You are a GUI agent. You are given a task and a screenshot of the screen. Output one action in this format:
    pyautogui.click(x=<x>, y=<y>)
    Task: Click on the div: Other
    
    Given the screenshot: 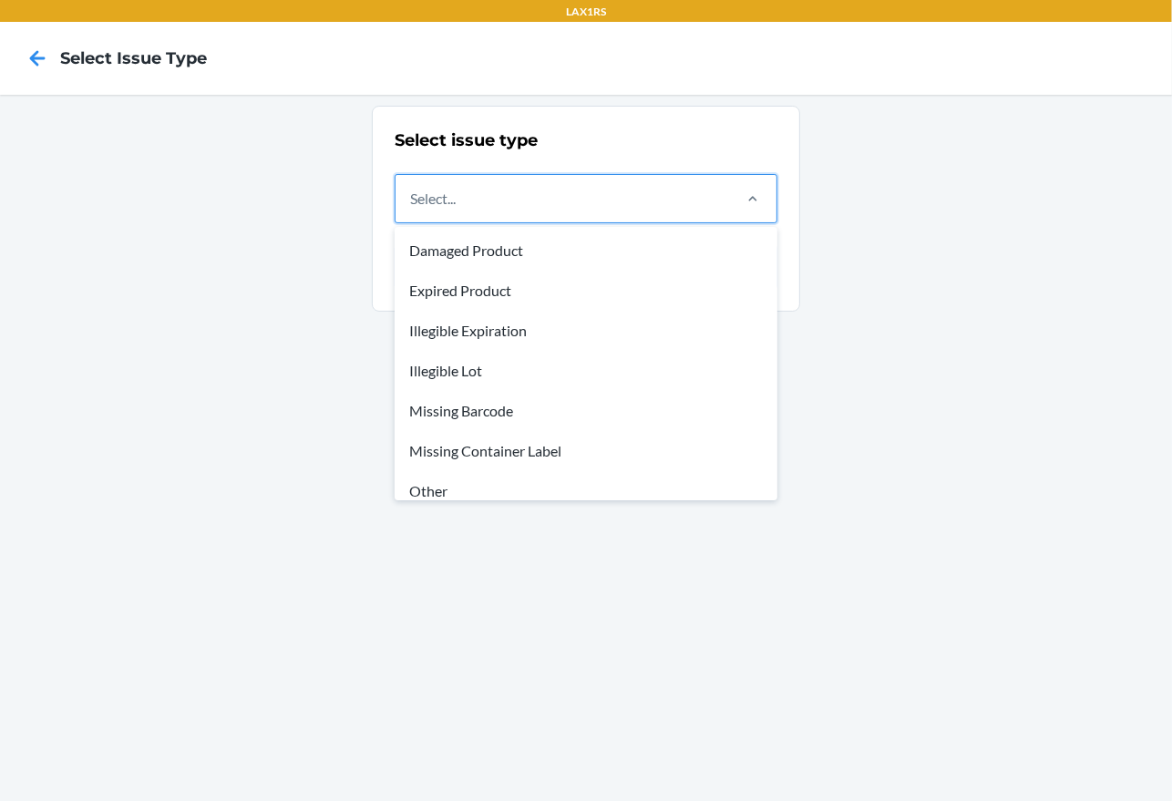 What is the action you would take?
    pyautogui.click(x=586, y=491)
    